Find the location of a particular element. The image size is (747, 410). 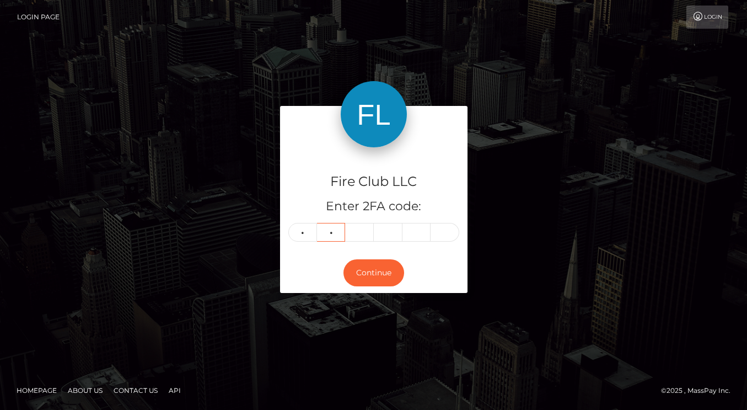

h5: Enter 2FA code: is located at coordinates (374, 206).